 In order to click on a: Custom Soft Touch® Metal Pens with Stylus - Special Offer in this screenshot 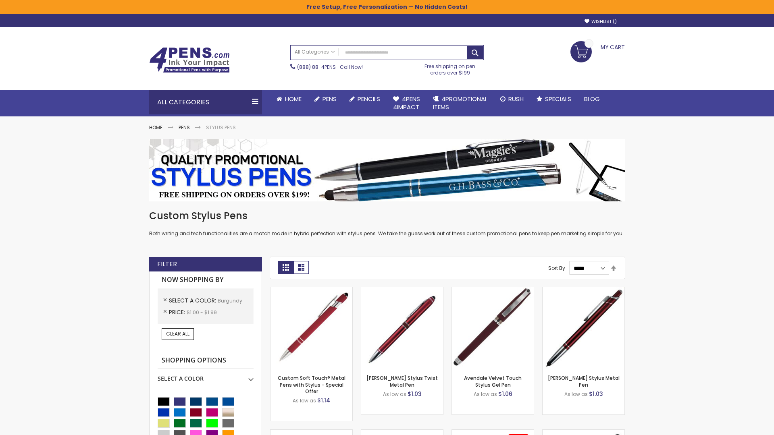, I will do `click(311, 384)`.